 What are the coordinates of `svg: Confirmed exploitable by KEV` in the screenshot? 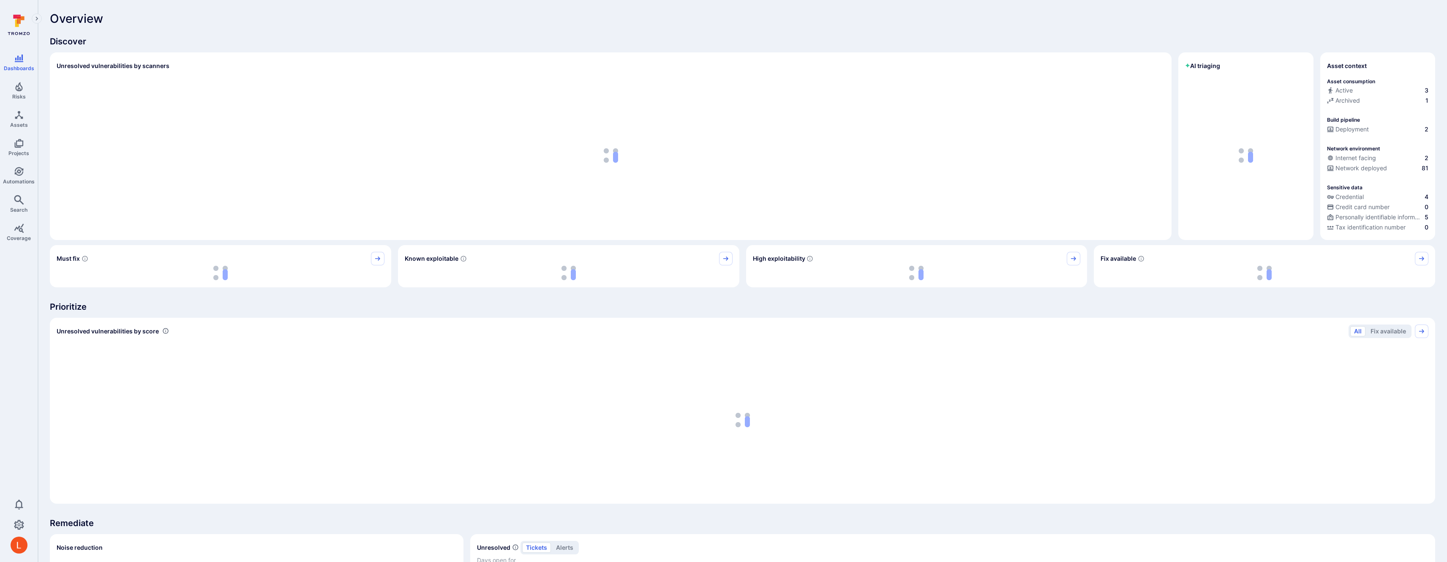 It's located at (463, 258).